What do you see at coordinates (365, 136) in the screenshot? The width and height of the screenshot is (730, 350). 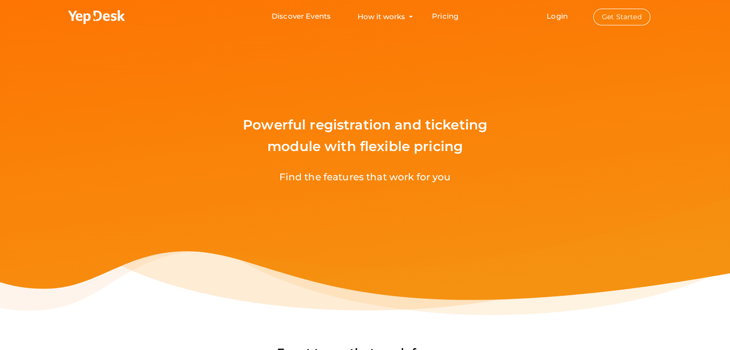 I see `div: Powerful registration and ticketing module with flexible pricing` at bounding box center [365, 136].